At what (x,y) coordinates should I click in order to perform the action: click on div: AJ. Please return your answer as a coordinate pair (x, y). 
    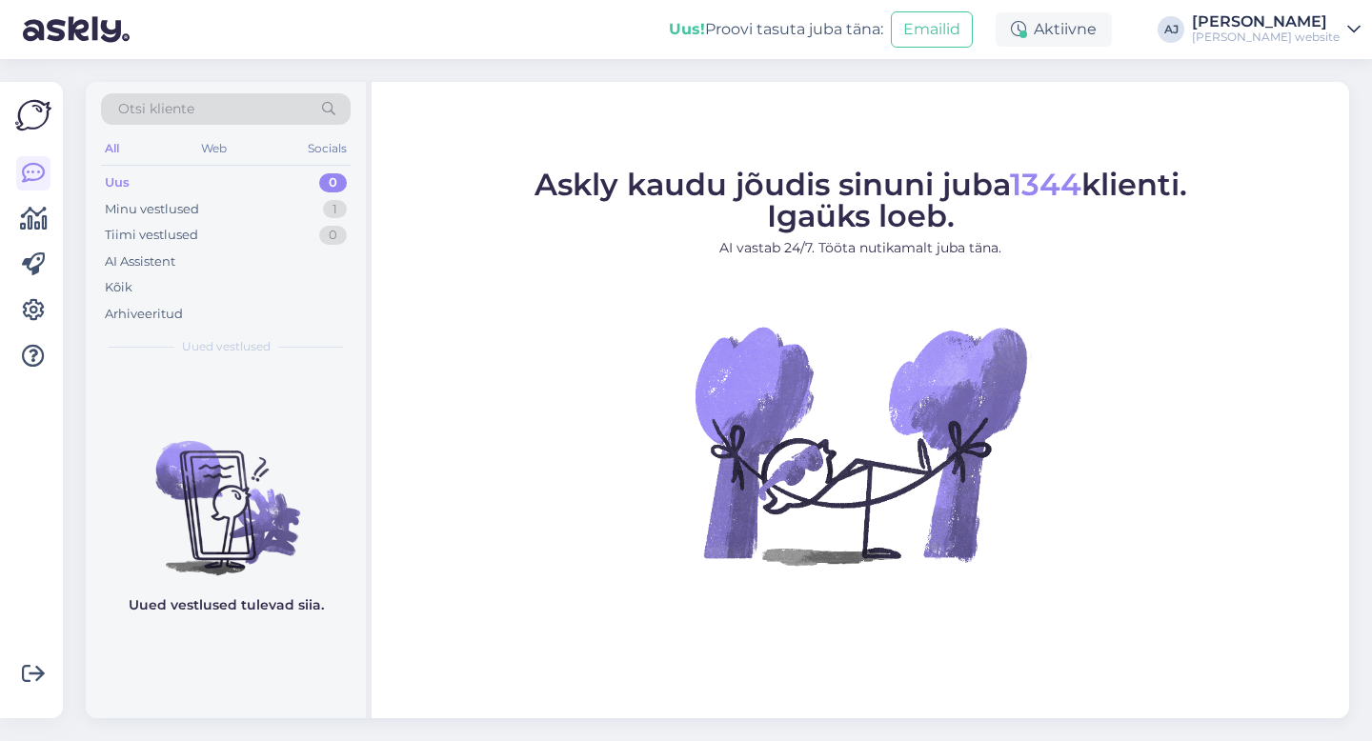
    Looking at the image, I should click on (1171, 30).